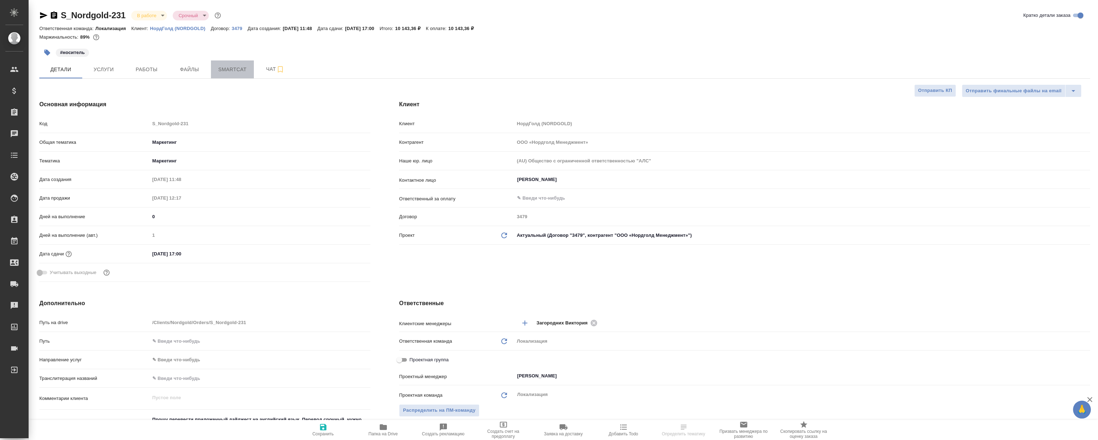 This screenshot has height=440, width=1098. Describe the element at coordinates (744, 430) in the screenshot. I see `button: Призвать менеджера по развитию` at that location.